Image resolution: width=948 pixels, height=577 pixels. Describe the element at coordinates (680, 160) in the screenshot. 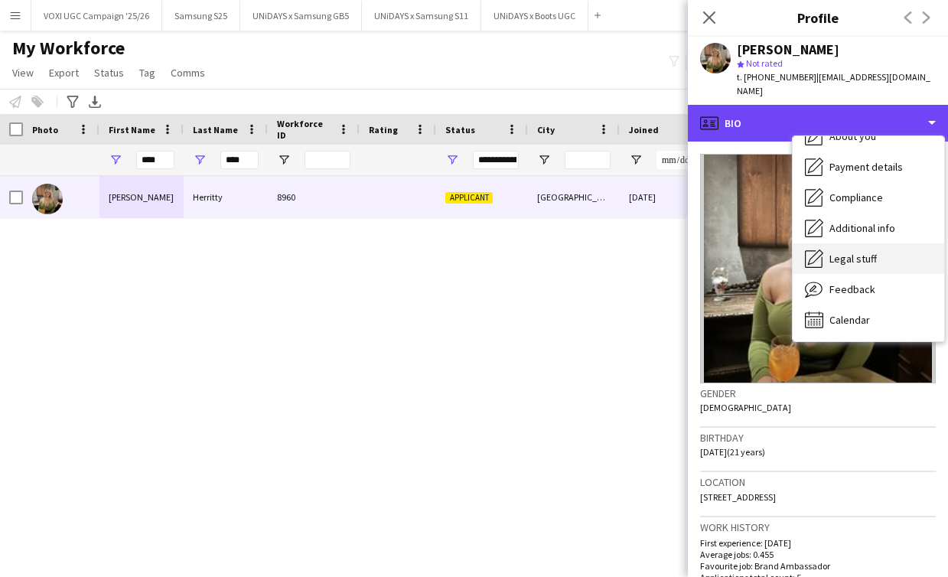

I see `input: Joined Filter Input` at that location.